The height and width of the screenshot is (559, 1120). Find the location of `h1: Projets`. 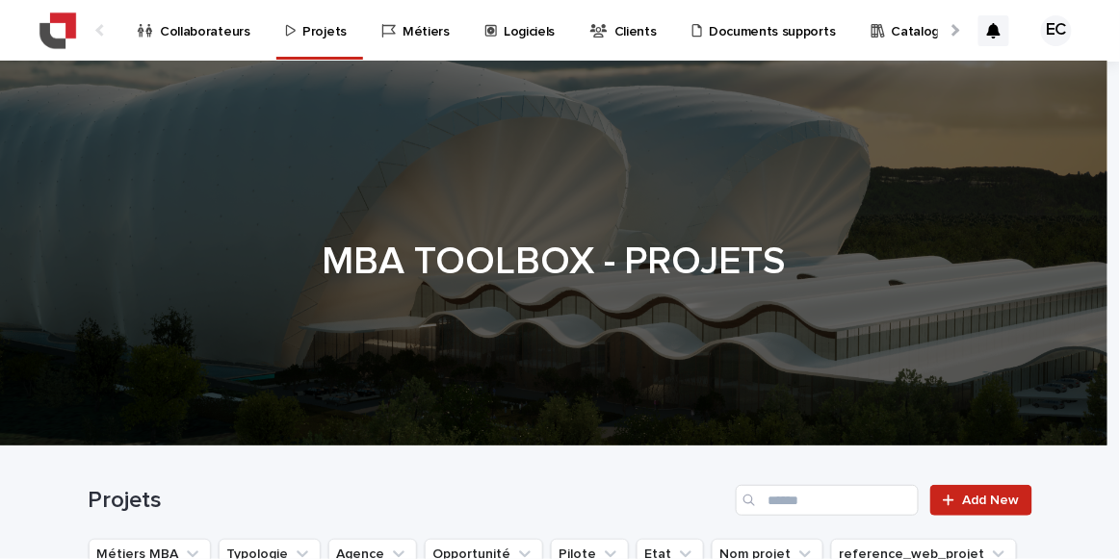

h1: Projets is located at coordinates (408, 501).